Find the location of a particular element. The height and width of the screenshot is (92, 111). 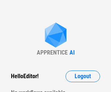

div: APPRENTICE is located at coordinates (52, 52).